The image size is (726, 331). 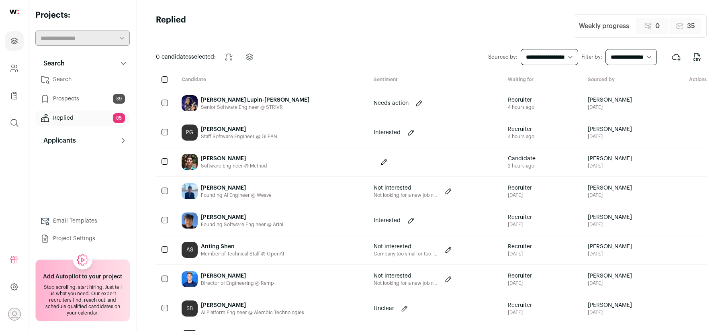 What do you see at coordinates (82, 80) in the screenshot?
I see `a: Search` at bounding box center [82, 80].